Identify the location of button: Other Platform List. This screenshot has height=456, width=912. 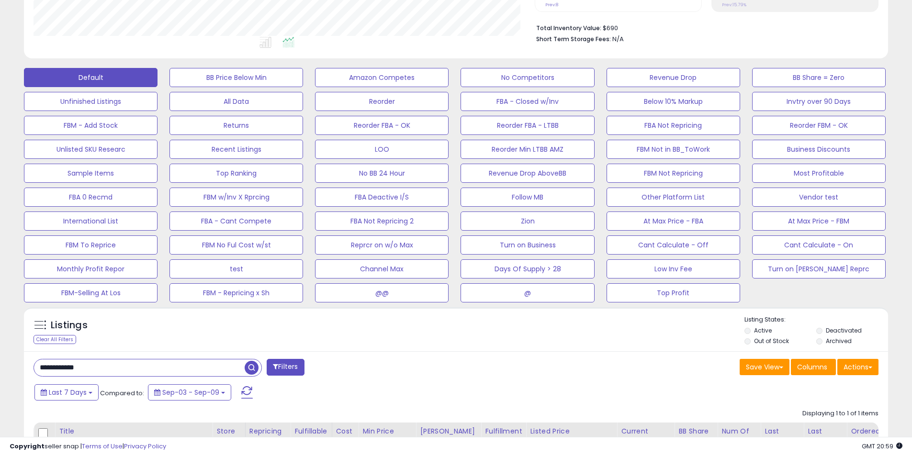
(673, 197).